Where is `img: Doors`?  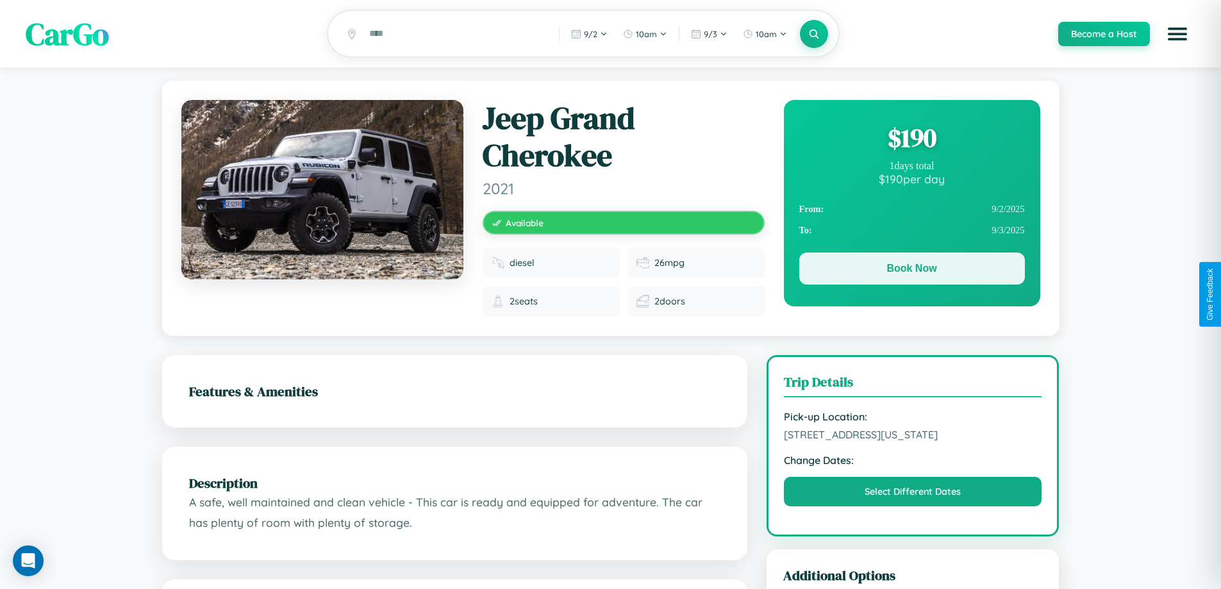 img: Doors is located at coordinates (643, 301).